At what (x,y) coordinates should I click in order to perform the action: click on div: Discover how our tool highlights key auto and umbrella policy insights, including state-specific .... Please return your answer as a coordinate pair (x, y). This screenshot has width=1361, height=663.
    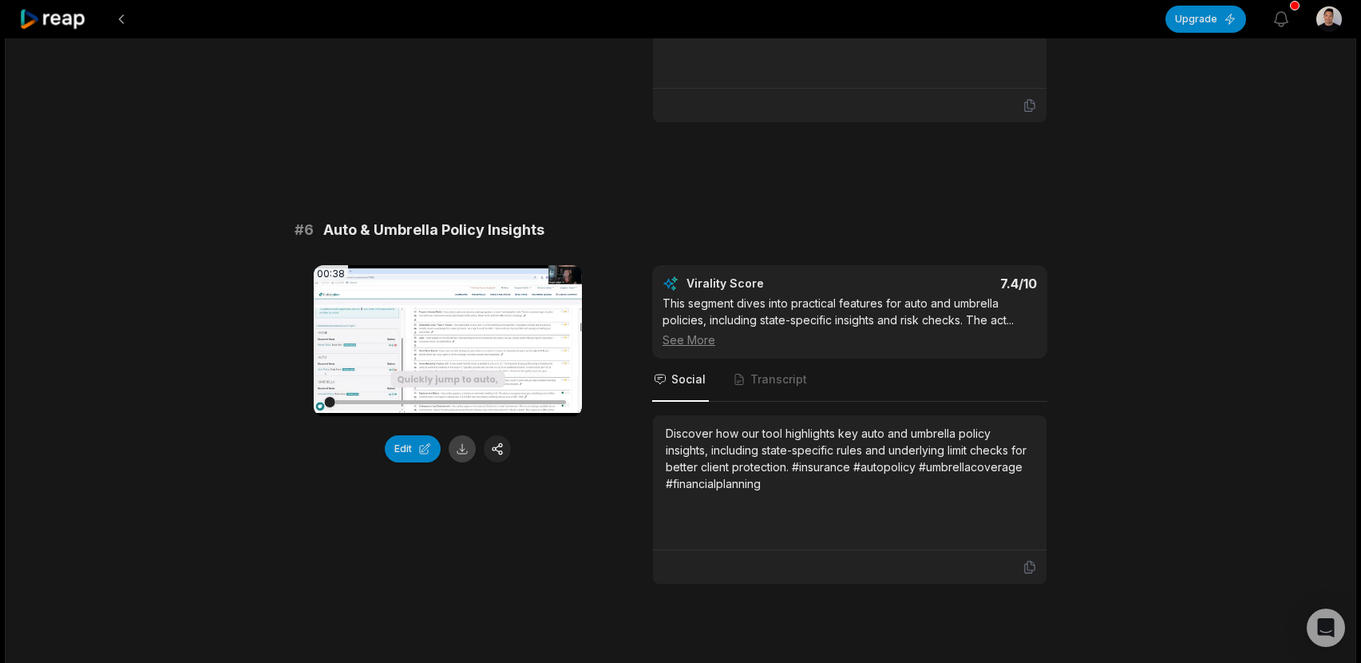
    Looking at the image, I should click on (850, 458).